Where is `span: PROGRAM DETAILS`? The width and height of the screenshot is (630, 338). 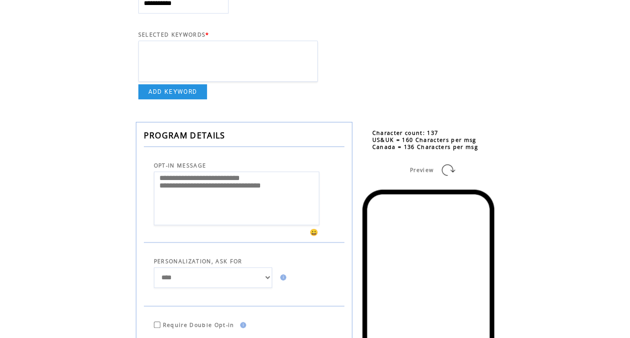
span: PROGRAM DETAILS is located at coordinates (185, 135).